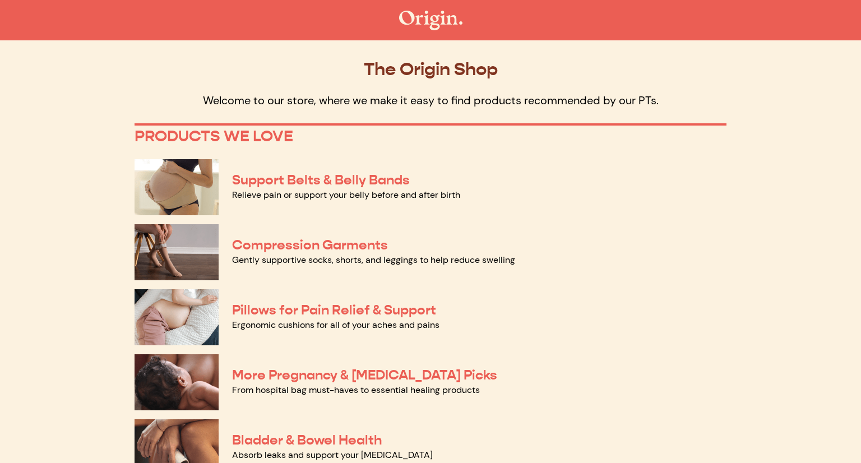  I want to click on a: Gently supportive socks, shorts, and leggings to help reduce swelling, so click(373, 260).